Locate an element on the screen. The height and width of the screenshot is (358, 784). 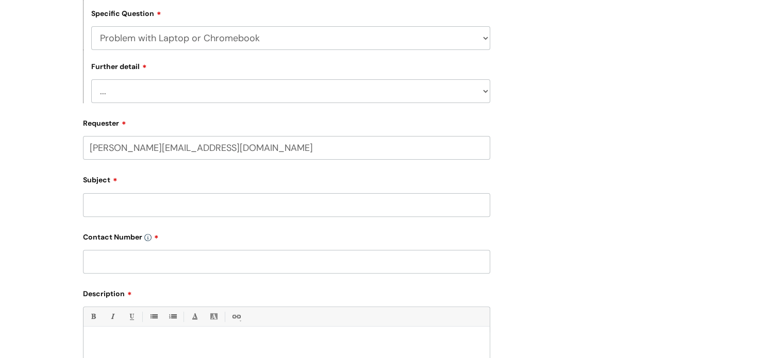
a: Font Color is located at coordinates (194, 316).